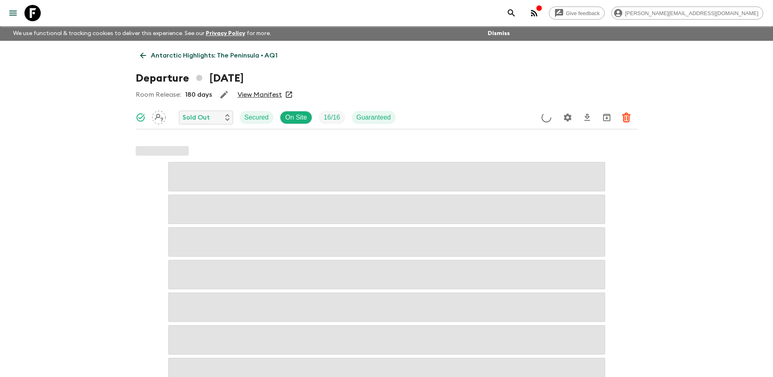  What do you see at coordinates (568, 117) in the screenshot?
I see `button: Settings` at bounding box center [568, 117].